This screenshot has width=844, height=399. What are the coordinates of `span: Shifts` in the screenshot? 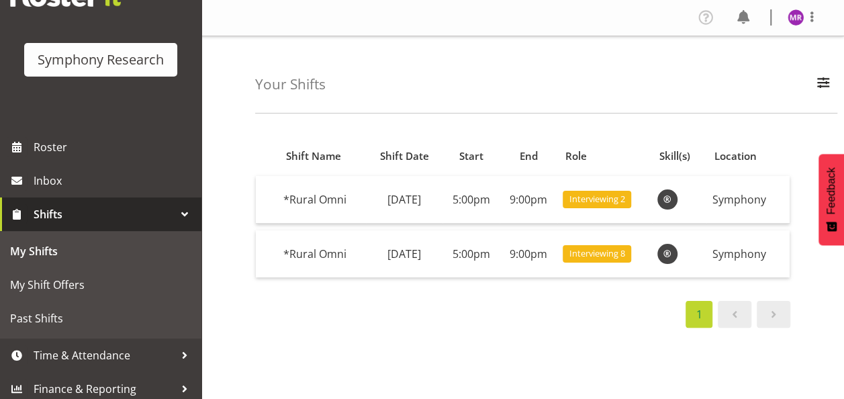 It's located at (104, 214).